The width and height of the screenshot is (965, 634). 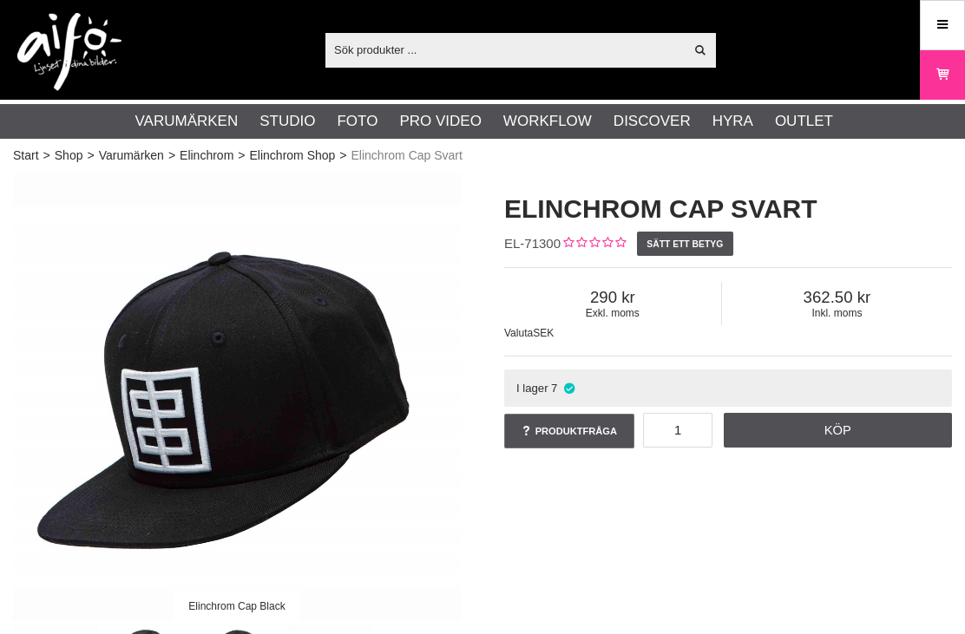 What do you see at coordinates (728, 209) in the screenshot?
I see `h1: Elinchrom Cap Svart` at bounding box center [728, 209].